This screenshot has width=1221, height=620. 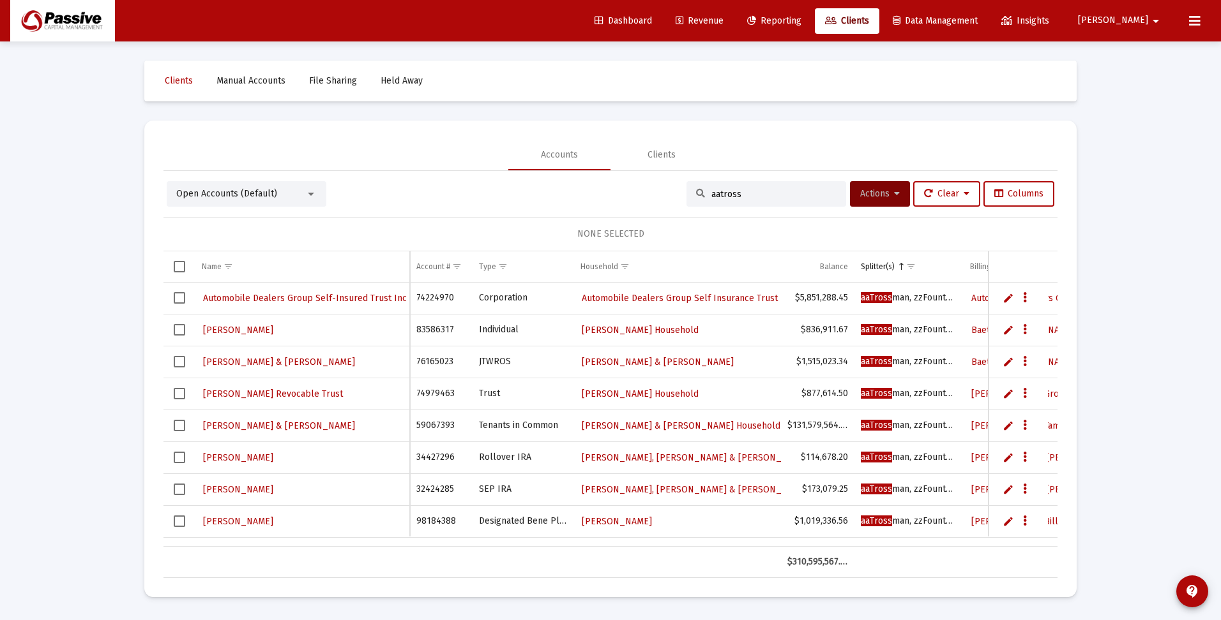 What do you see at coordinates (817, 458) in the screenshot?
I see `td: $114,678.20` at bounding box center [817, 458].